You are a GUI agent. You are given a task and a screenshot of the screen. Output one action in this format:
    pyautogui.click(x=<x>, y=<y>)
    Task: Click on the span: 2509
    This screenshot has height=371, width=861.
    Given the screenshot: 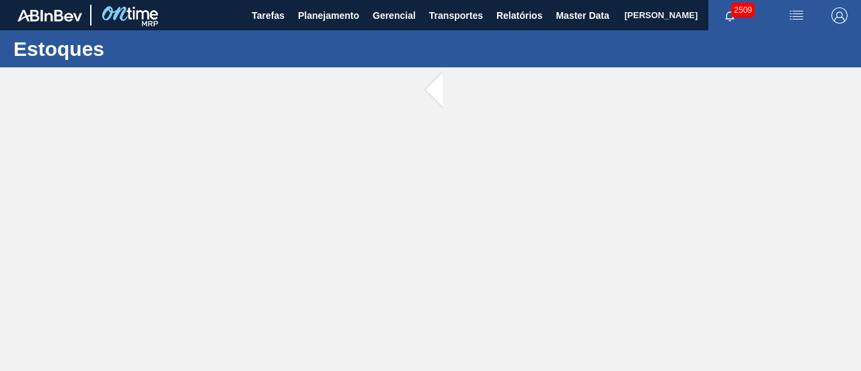 What is the action you would take?
    pyautogui.click(x=743, y=10)
    